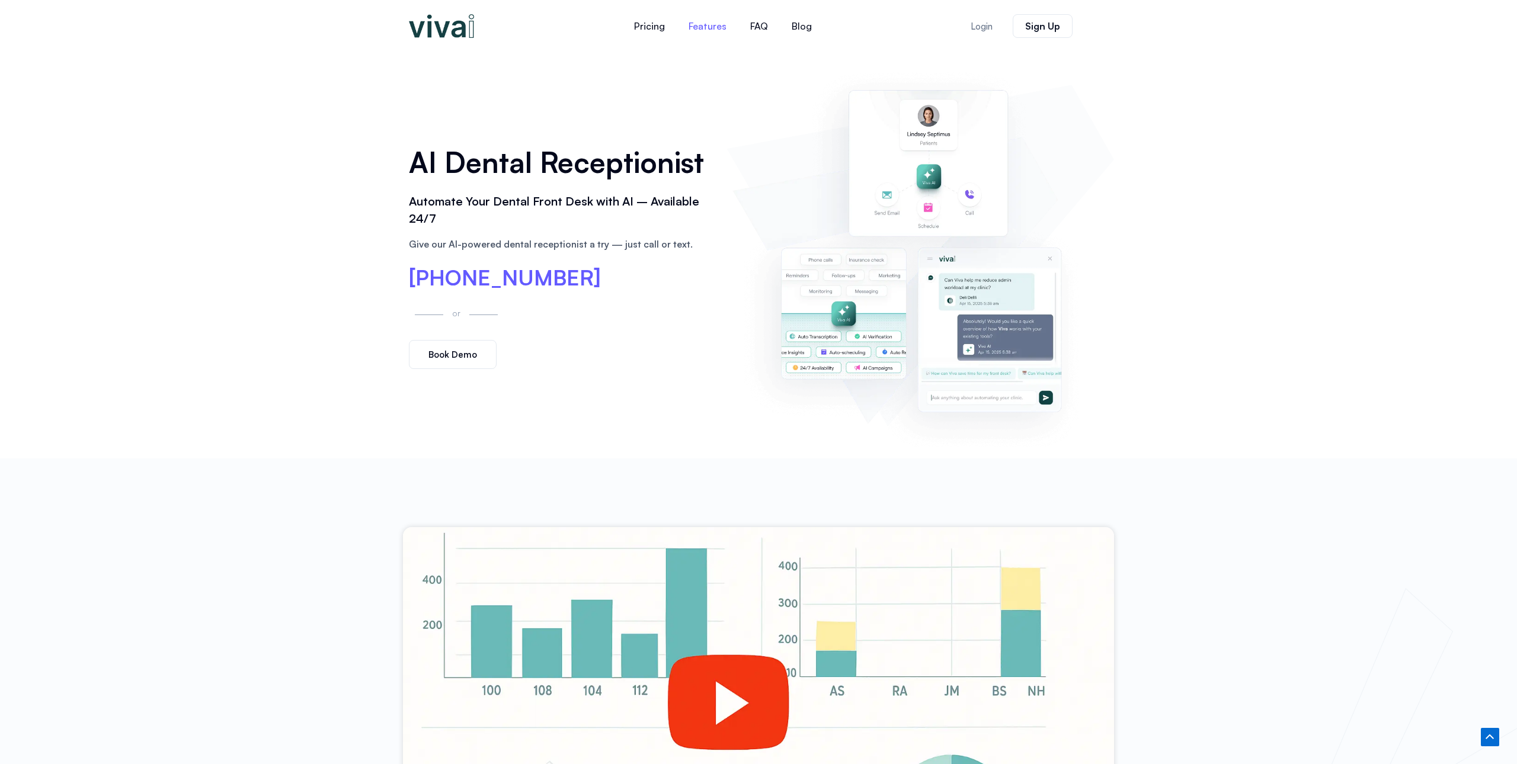 This screenshot has height=764, width=1517. Describe the element at coordinates (456, 313) in the screenshot. I see `p: or` at that location.